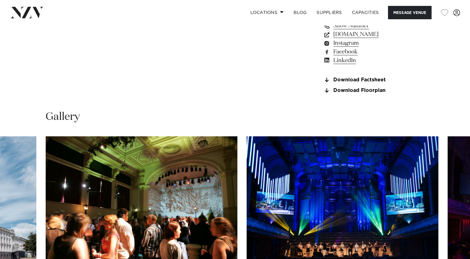 This screenshot has height=259, width=470. I want to click on a: Locations, so click(267, 12).